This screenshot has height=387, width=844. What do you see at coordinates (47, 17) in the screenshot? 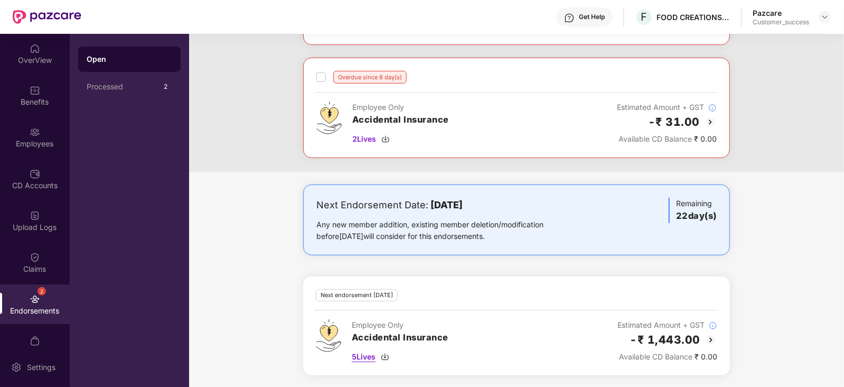
I see `img: New Pazcare Logo` at bounding box center [47, 17].